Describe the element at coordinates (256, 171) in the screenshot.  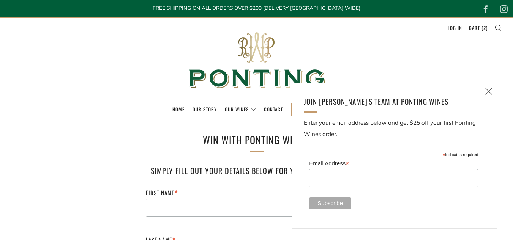
I see `h3: Simply fill out your details below for your chance to win!` at that location.